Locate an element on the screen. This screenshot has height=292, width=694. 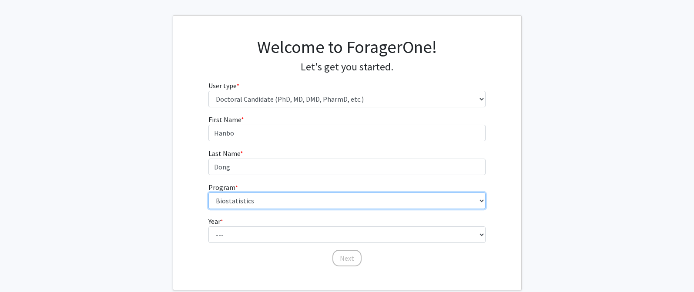
button: Next is located at coordinates (347, 258).